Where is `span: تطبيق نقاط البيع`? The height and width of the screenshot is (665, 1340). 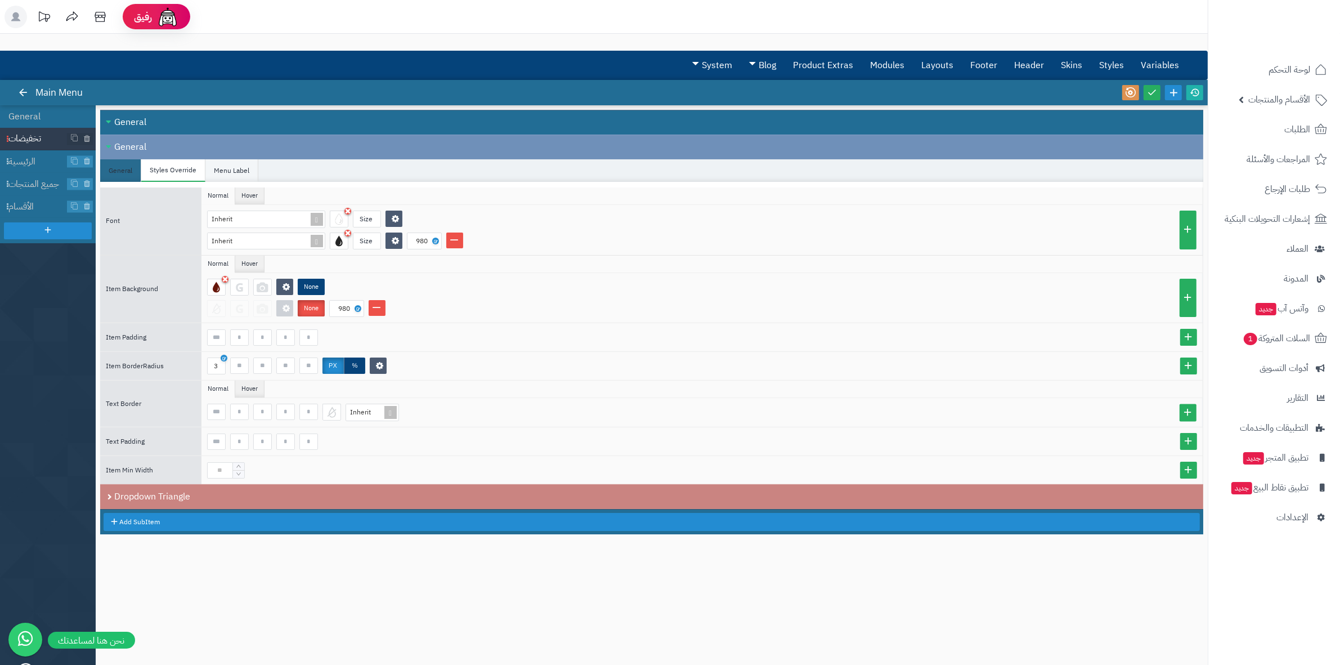
span: تطبيق نقاط البيع is located at coordinates (1269, 487).